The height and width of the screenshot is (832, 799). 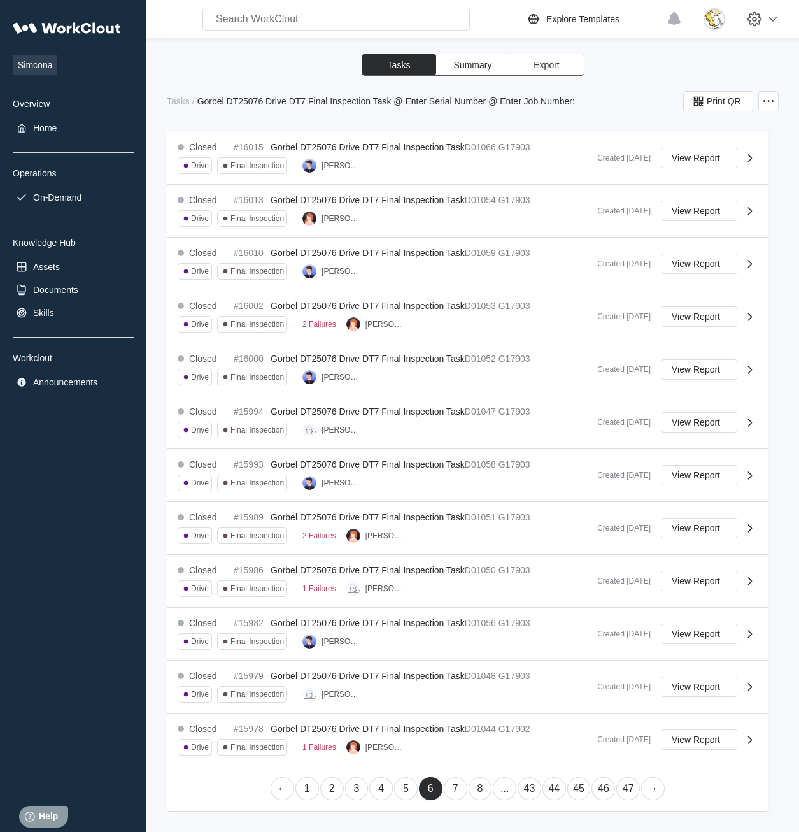 I want to click on button: Summary, so click(x=473, y=64).